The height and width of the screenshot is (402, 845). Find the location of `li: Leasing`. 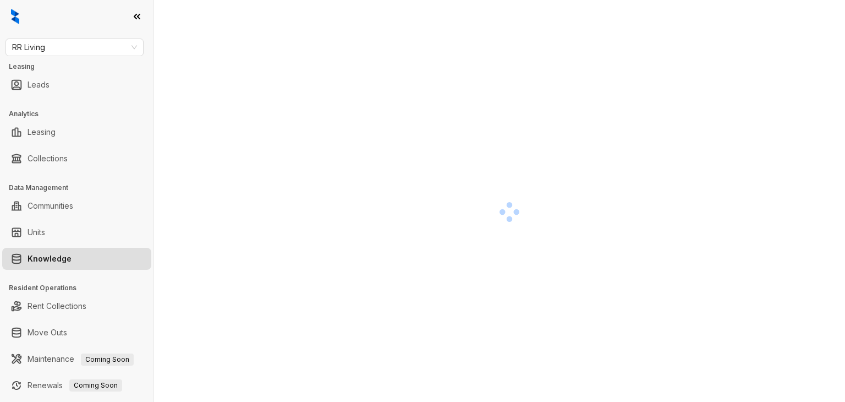

li: Leasing is located at coordinates (76, 132).